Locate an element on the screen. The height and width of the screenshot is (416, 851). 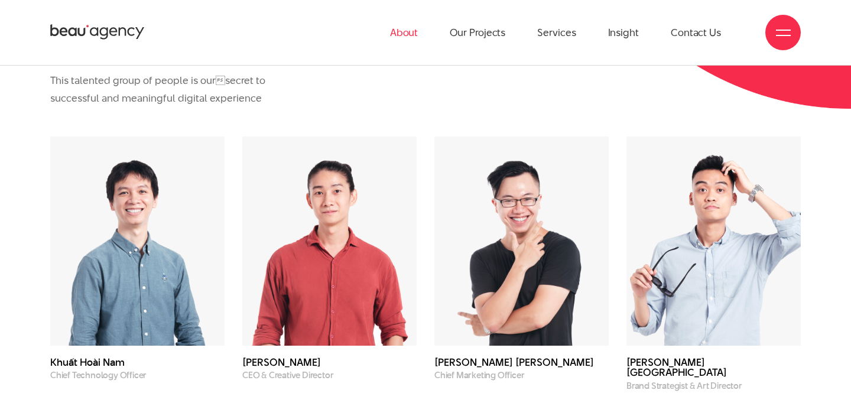
p: CEO & Creative Director is located at coordinates (329, 375).